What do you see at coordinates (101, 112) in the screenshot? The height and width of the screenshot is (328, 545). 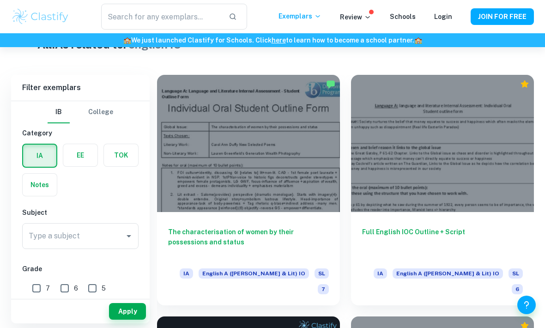 I see `button: College` at bounding box center [101, 112].